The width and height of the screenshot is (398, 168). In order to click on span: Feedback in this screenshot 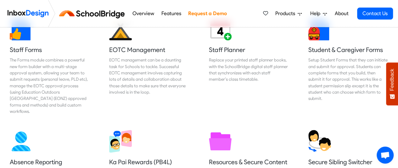, I will do `click(392, 80)`.